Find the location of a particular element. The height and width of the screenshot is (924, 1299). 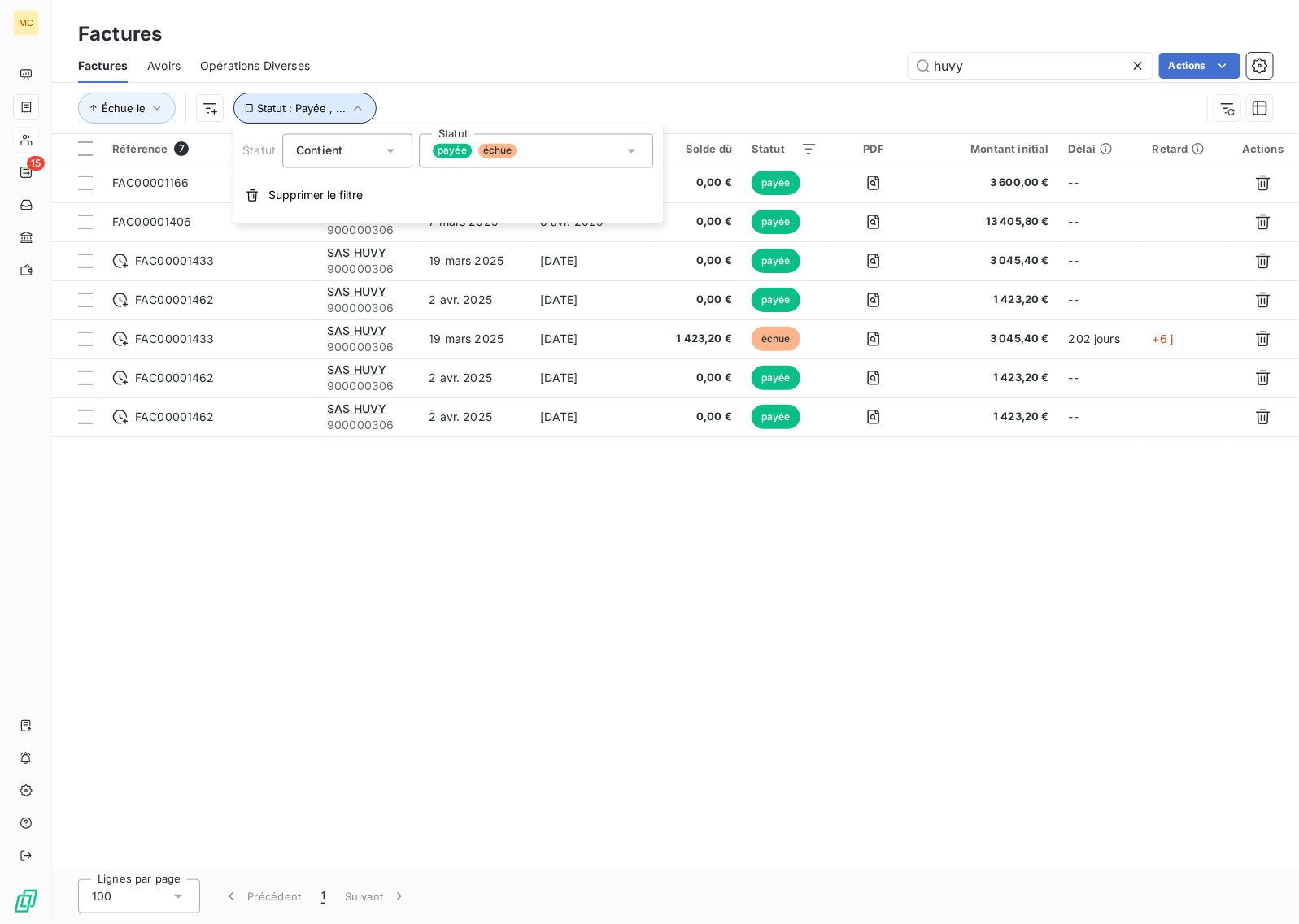

span: Avoirs is located at coordinates (163, 66).